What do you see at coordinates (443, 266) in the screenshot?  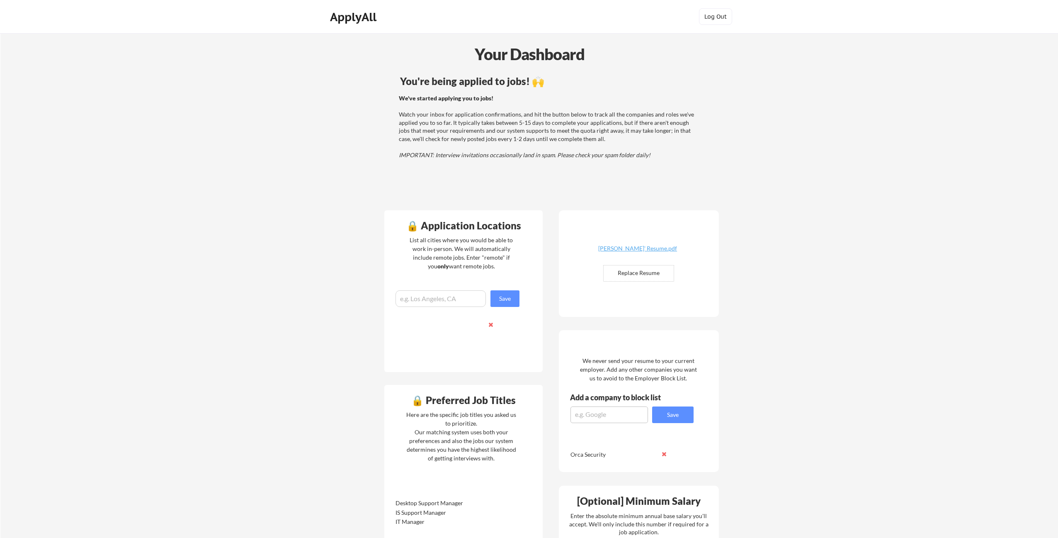 I see `strong: only` at bounding box center [443, 266].